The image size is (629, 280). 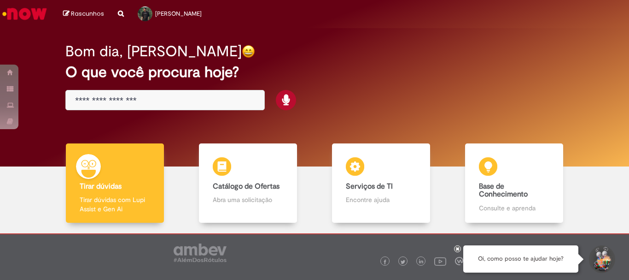 What do you see at coordinates (381, 183) in the screenshot?
I see `a: Serviços de TI Encontre ajuda` at bounding box center [381, 183].